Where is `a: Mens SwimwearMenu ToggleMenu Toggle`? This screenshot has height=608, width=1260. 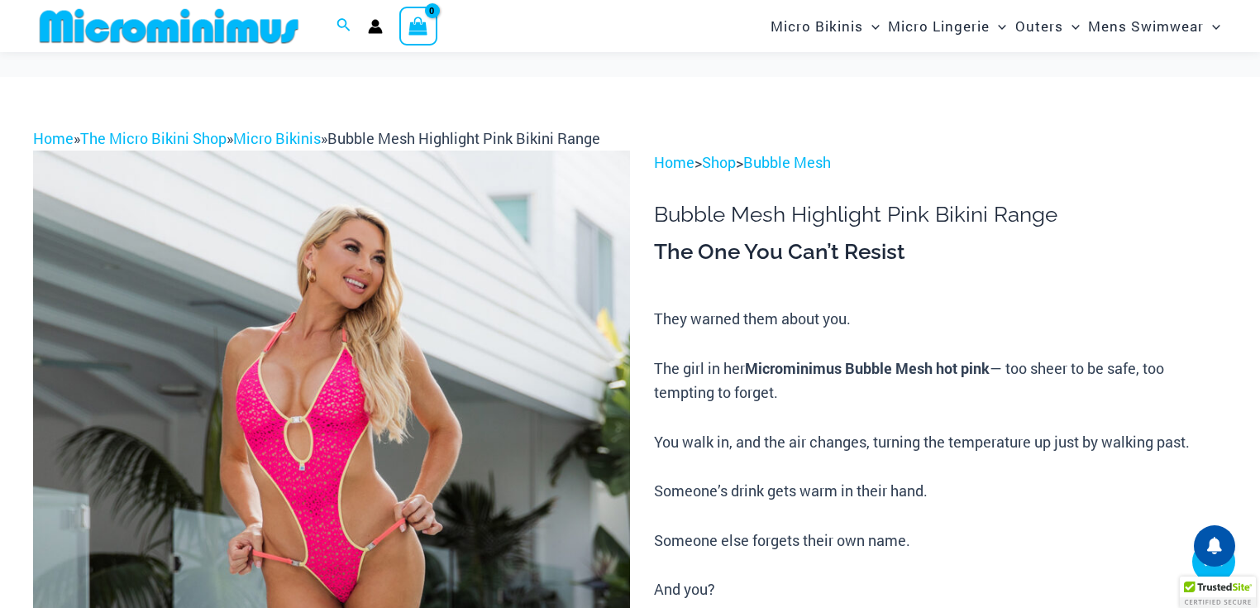
a: Mens SwimwearMenu ToggleMenu Toggle is located at coordinates (1154, 26).